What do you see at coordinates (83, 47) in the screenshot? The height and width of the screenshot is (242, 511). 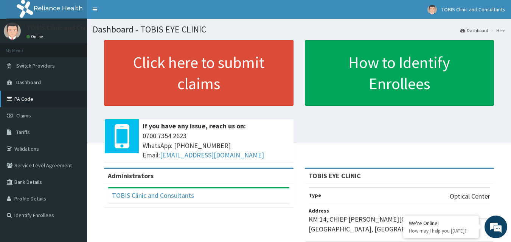 I see `div: Chat with us now` at bounding box center [83, 47].